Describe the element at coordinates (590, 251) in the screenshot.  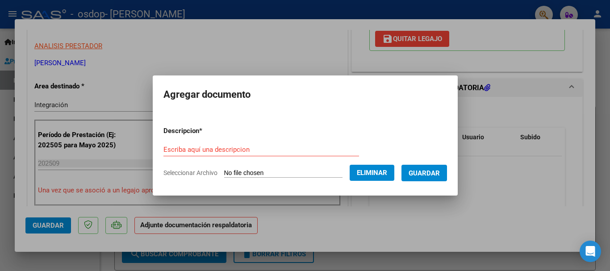
I see `div: Open Intercom Messenger` at that location.